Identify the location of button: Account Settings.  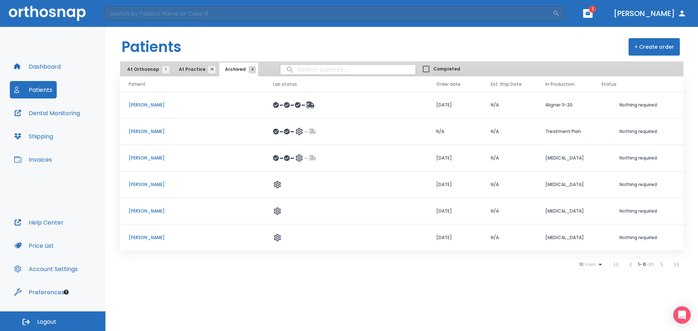
(46, 269).